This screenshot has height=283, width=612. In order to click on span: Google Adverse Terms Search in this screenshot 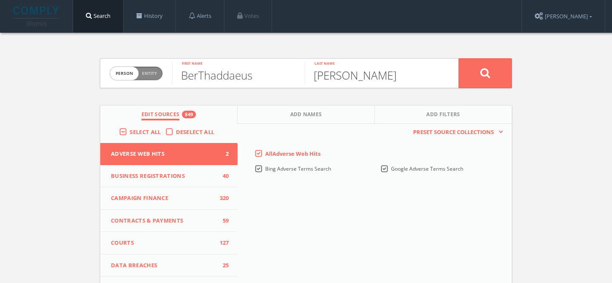, I will do `click(427, 168)`.